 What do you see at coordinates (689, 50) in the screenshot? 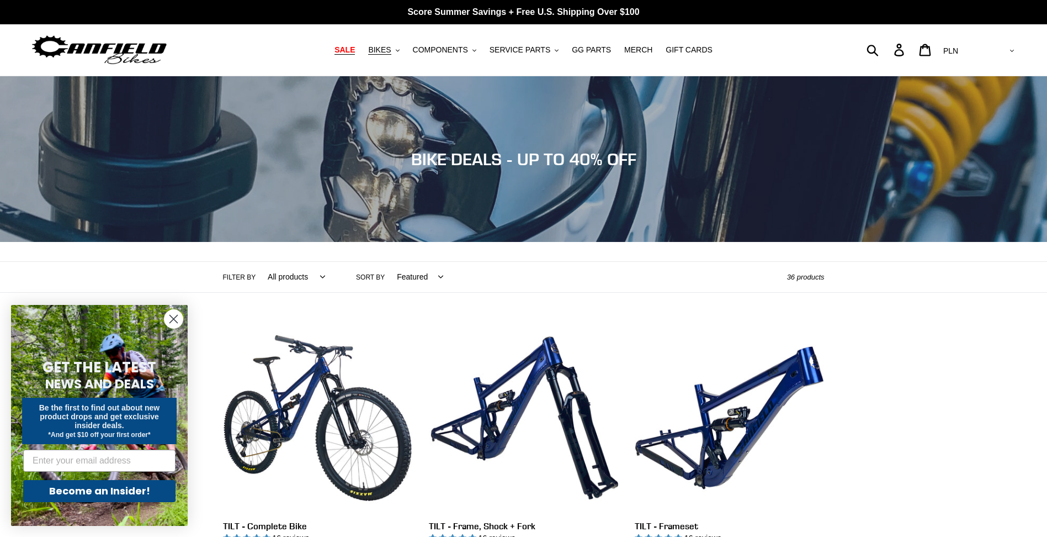
I see `a: GIFT CARDS` at bounding box center [689, 50].